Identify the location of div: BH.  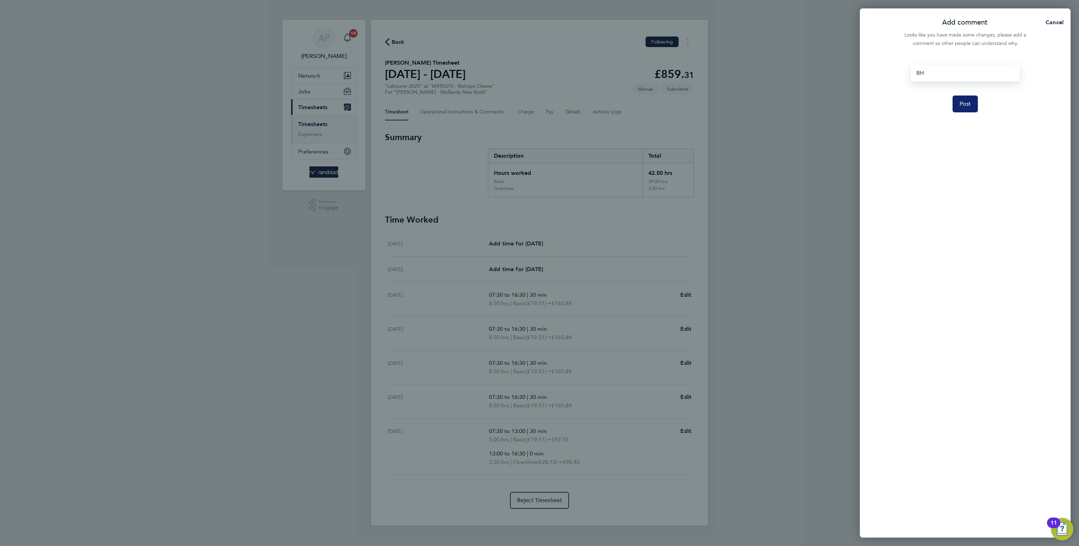
(965, 73).